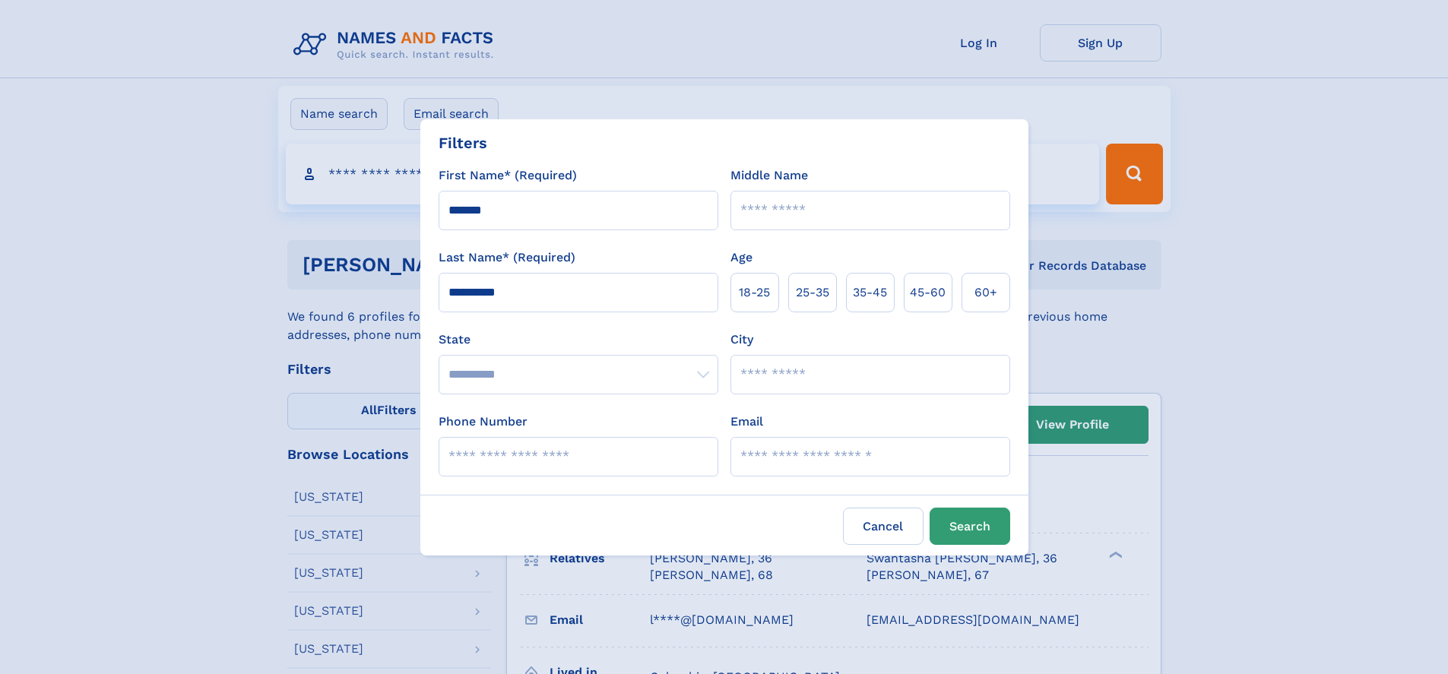 The image size is (1448, 674). I want to click on label: City, so click(742, 340).